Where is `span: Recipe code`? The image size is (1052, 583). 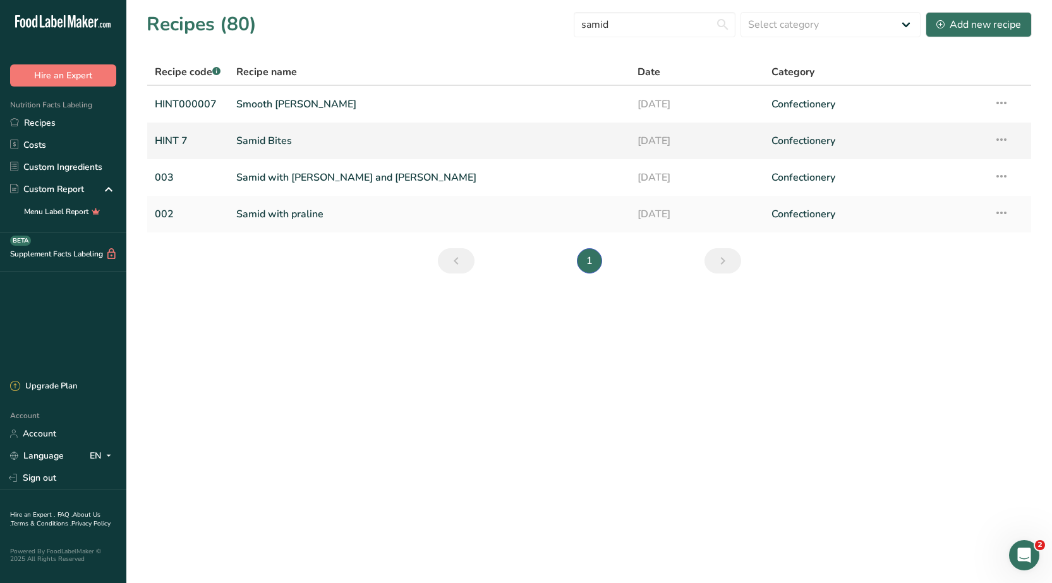
span: Recipe code is located at coordinates (188, 72).